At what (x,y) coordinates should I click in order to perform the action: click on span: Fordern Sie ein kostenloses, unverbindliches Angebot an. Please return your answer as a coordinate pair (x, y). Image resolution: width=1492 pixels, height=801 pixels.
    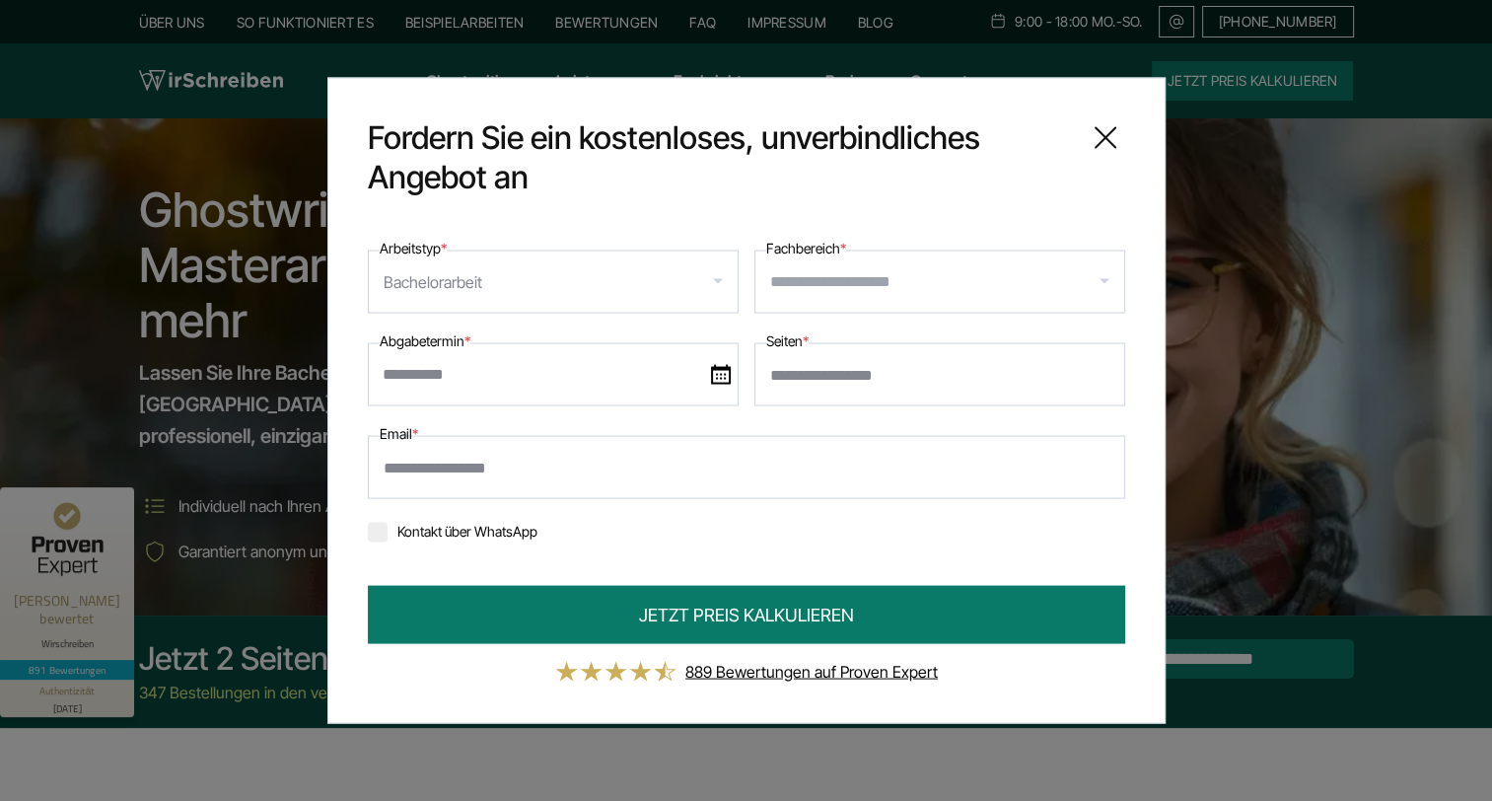
    Looking at the image, I should click on (719, 158).